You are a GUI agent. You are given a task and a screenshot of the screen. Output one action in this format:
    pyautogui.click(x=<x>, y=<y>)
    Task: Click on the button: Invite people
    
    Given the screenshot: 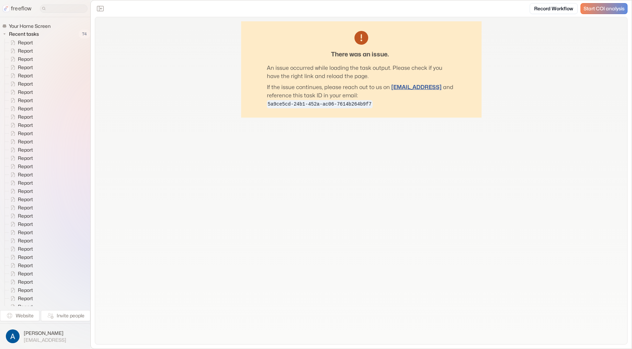 What is the action you would take?
    pyautogui.click(x=66, y=315)
    